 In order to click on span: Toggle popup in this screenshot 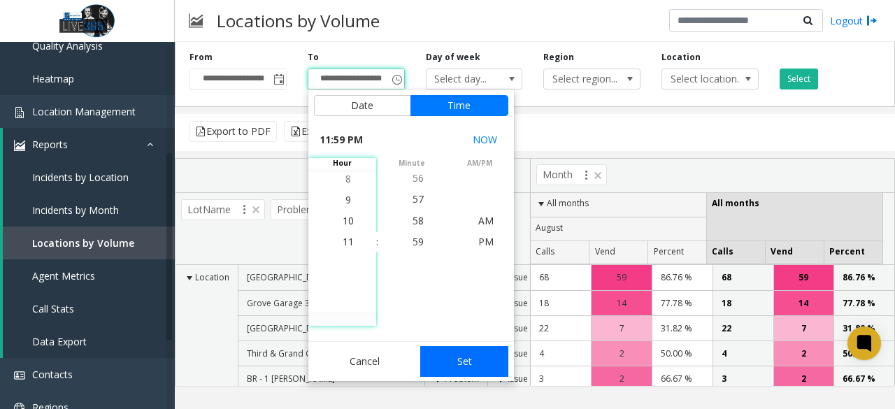, I will do `click(396, 79)`.